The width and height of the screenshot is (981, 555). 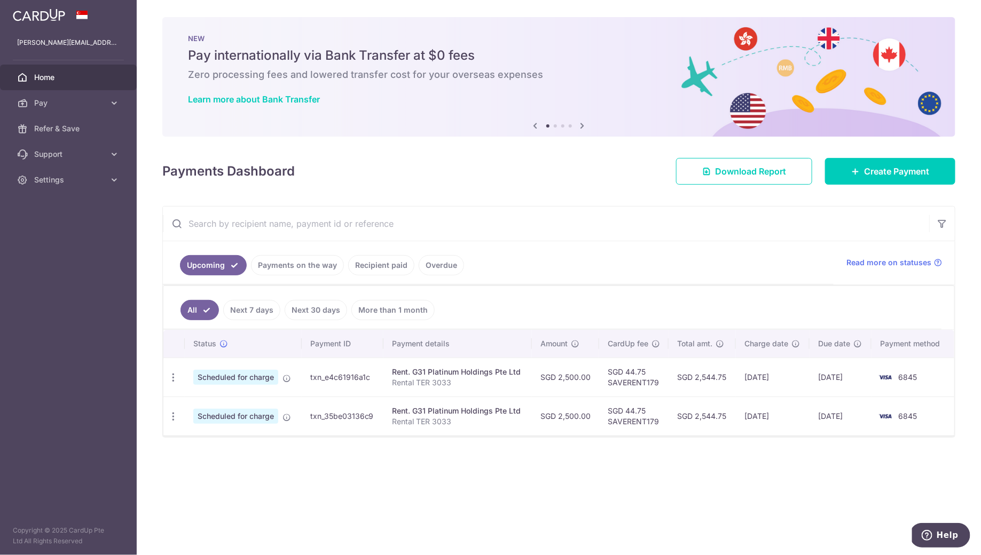 What do you see at coordinates (441, 265) in the screenshot?
I see `a: Overdue` at bounding box center [441, 265].